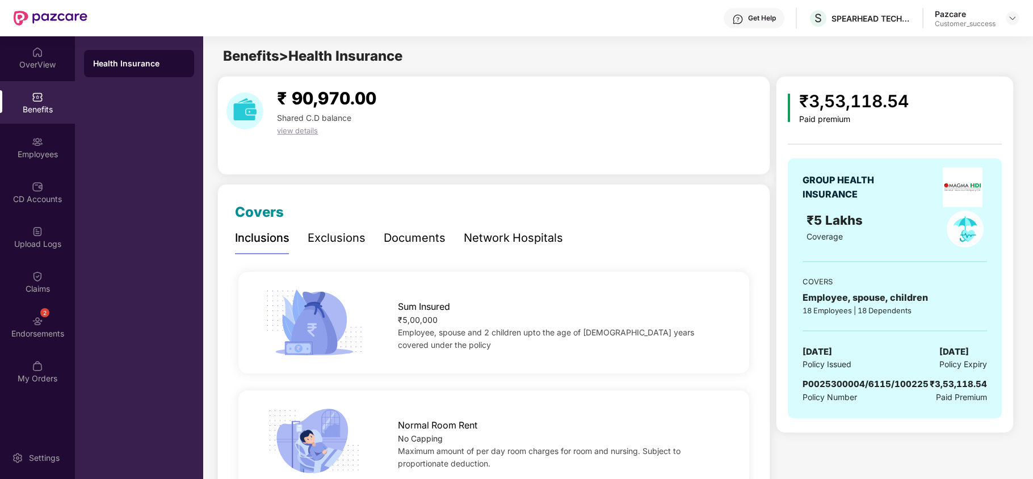  Describe the element at coordinates (37, 52) in the screenshot. I see `img: svg+xml;base64,PHN2ZyBpZD0iSG9tZSIgeG1sbnM9Imh0dHA6Ly93d3cudzMub3JnLzIwMDAvc3ZnIiB3aWR0aD0iMjAiIG...` at that location.